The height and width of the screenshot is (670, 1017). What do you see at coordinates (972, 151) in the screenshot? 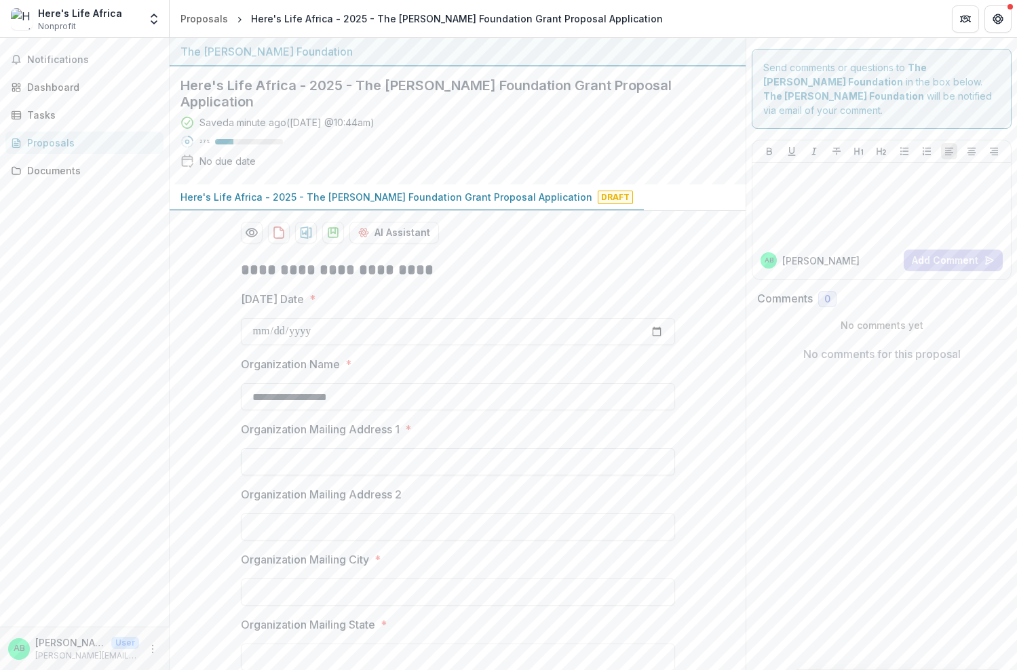
I see `button: Align Center` at bounding box center [972, 151].